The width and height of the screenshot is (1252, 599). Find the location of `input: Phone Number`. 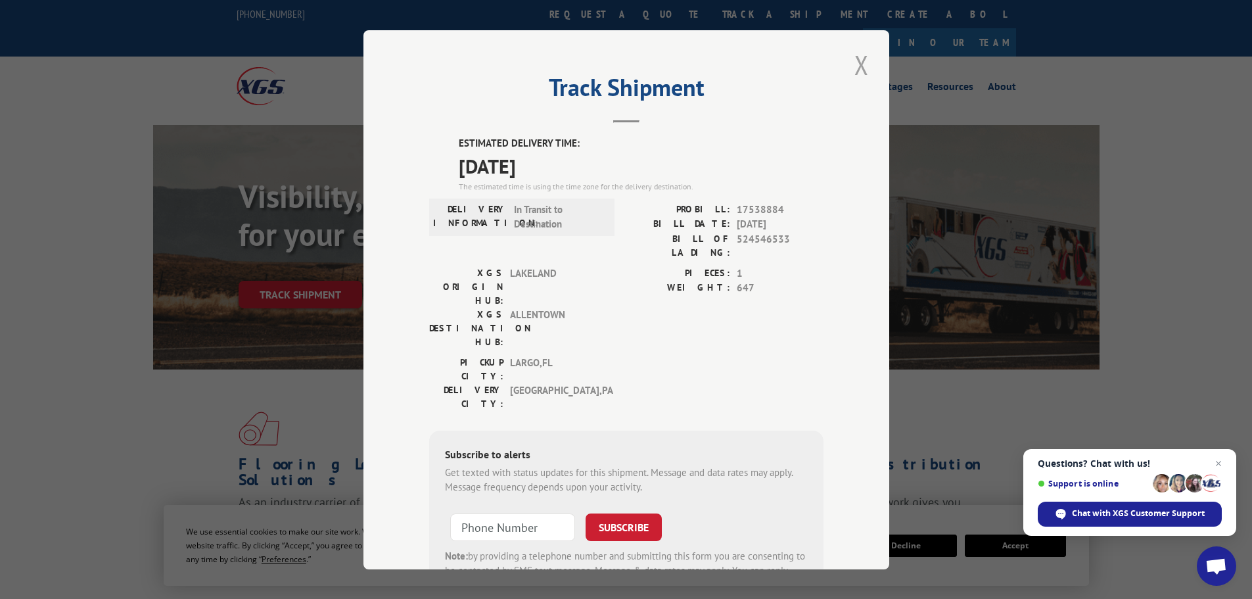

input: Phone Number is located at coordinates (513, 526).